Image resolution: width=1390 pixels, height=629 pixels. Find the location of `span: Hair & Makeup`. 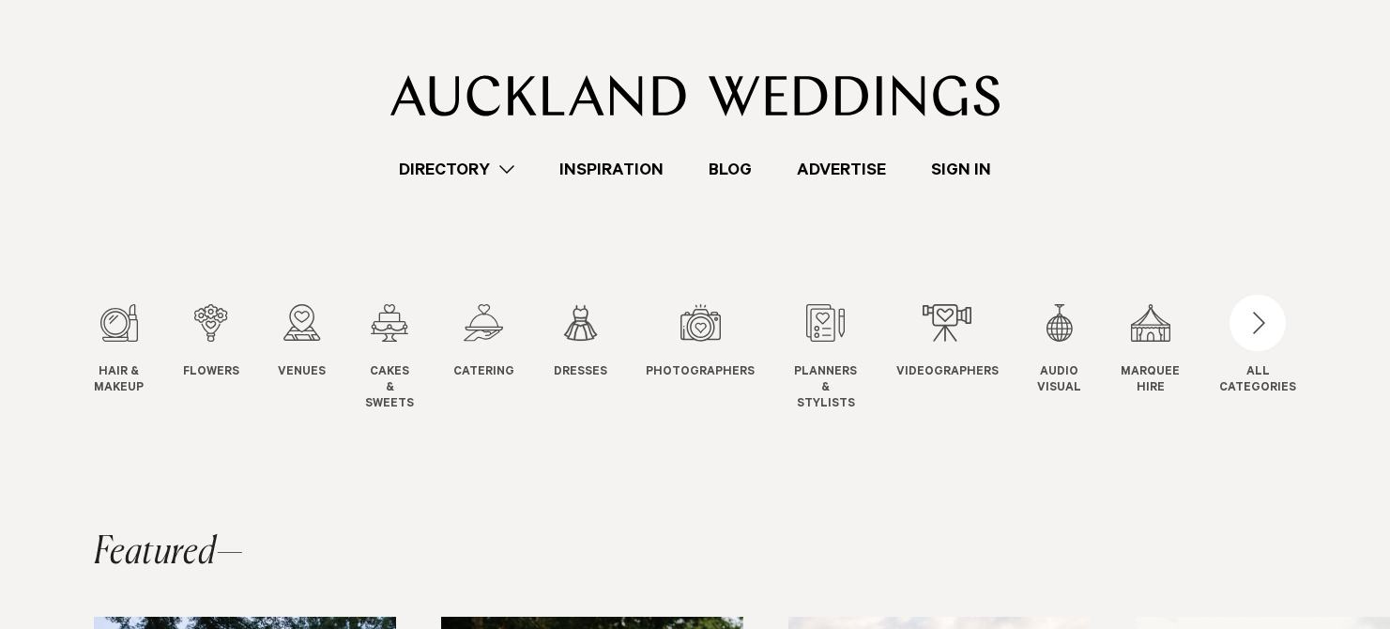

span: Hair & Makeup is located at coordinates (118, 381).